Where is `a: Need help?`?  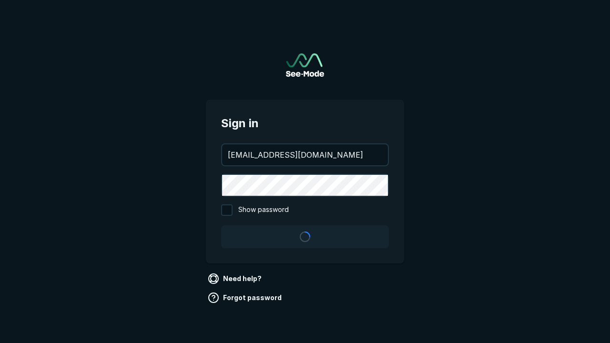 a: Need help? is located at coordinates (235, 279).